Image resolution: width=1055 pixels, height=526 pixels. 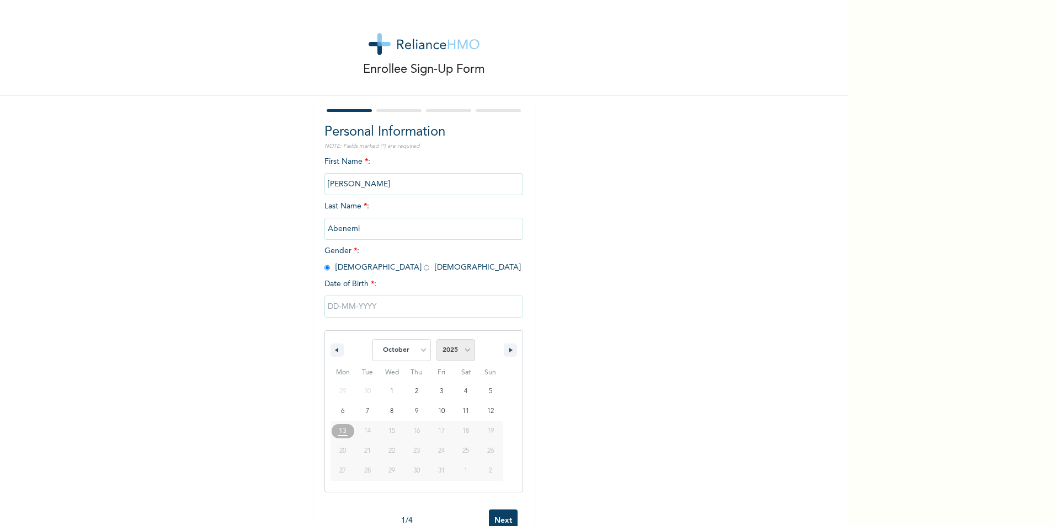 What do you see at coordinates (343, 412) in the screenshot?
I see `button: 6` at bounding box center [343, 412].